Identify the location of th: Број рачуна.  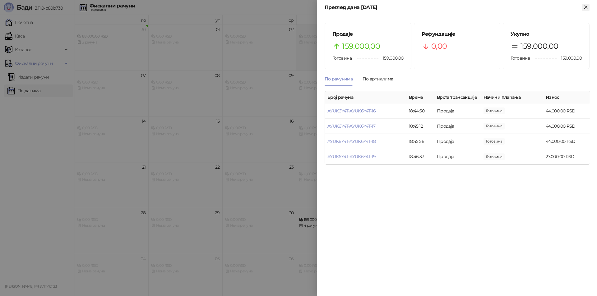
(366, 97).